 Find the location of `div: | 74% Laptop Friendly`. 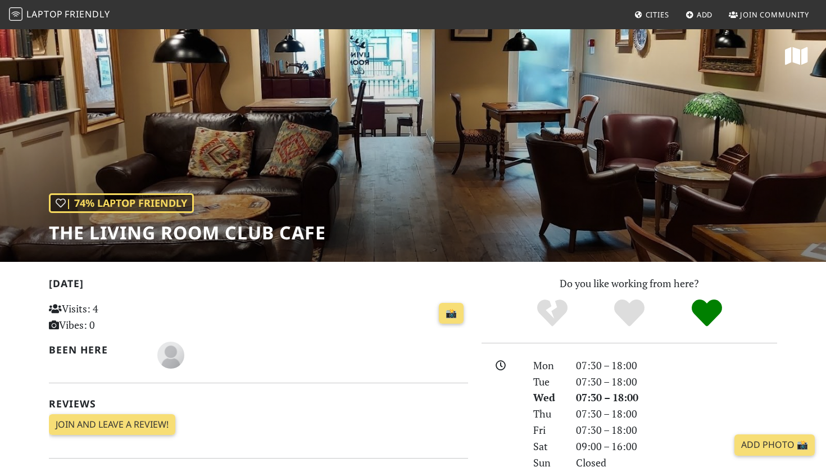

div: | 74% Laptop Friendly is located at coordinates (121, 203).